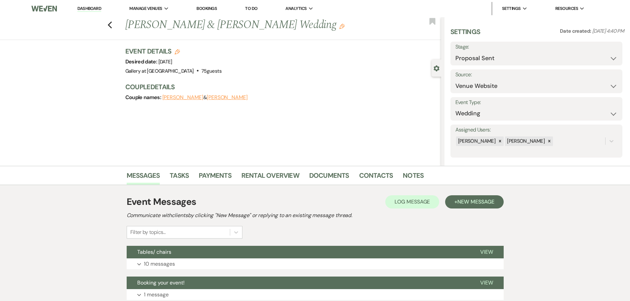 Image resolution: width=630 pixels, height=301 pixels. Describe the element at coordinates (376, 178) in the screenshot. I see `a: Contacts` at that location.